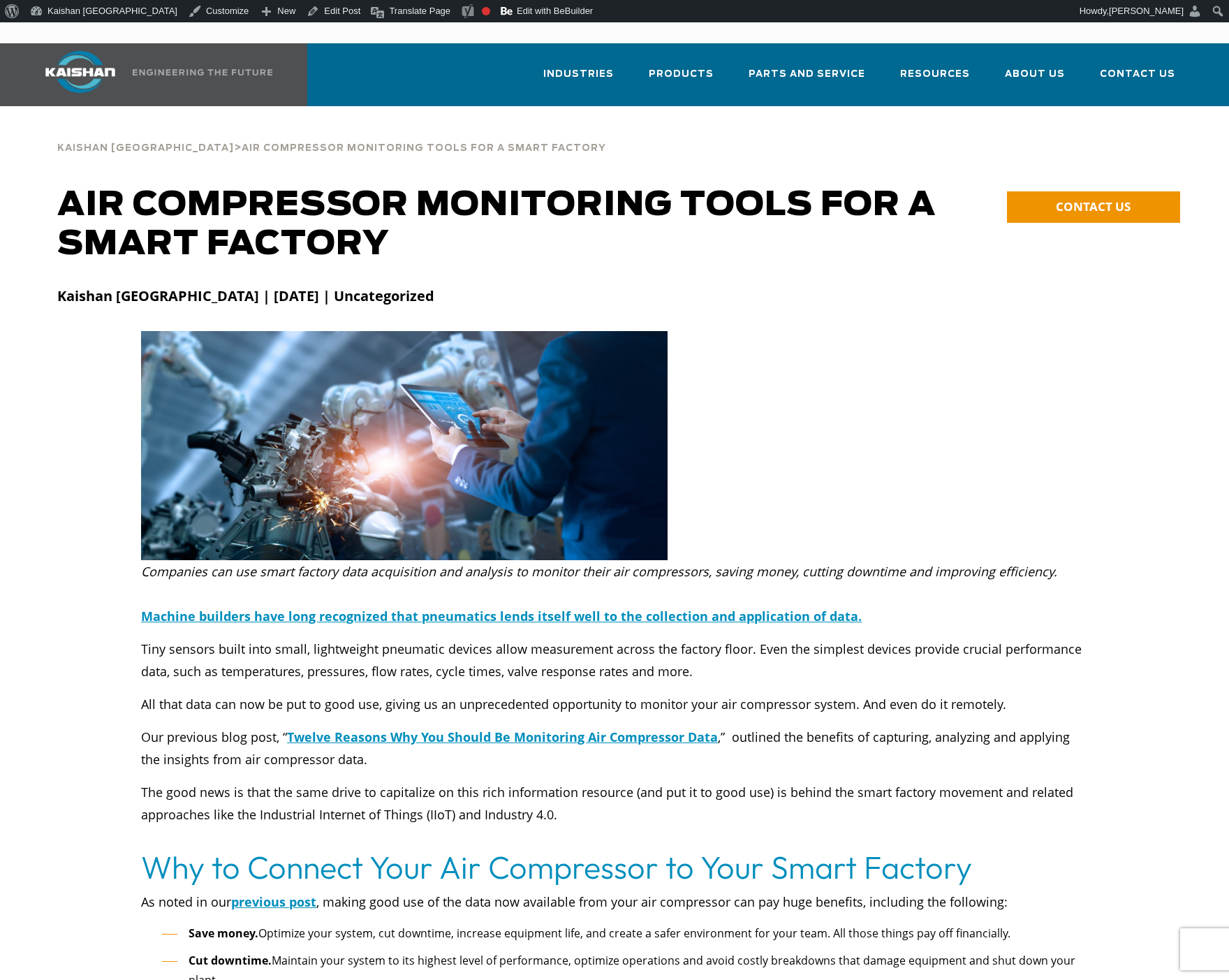 The height and width of the screenshot is (980, 1229). Describe the element at coordinates (681, 80) in the screenshot. I see `a: Products` at that location.